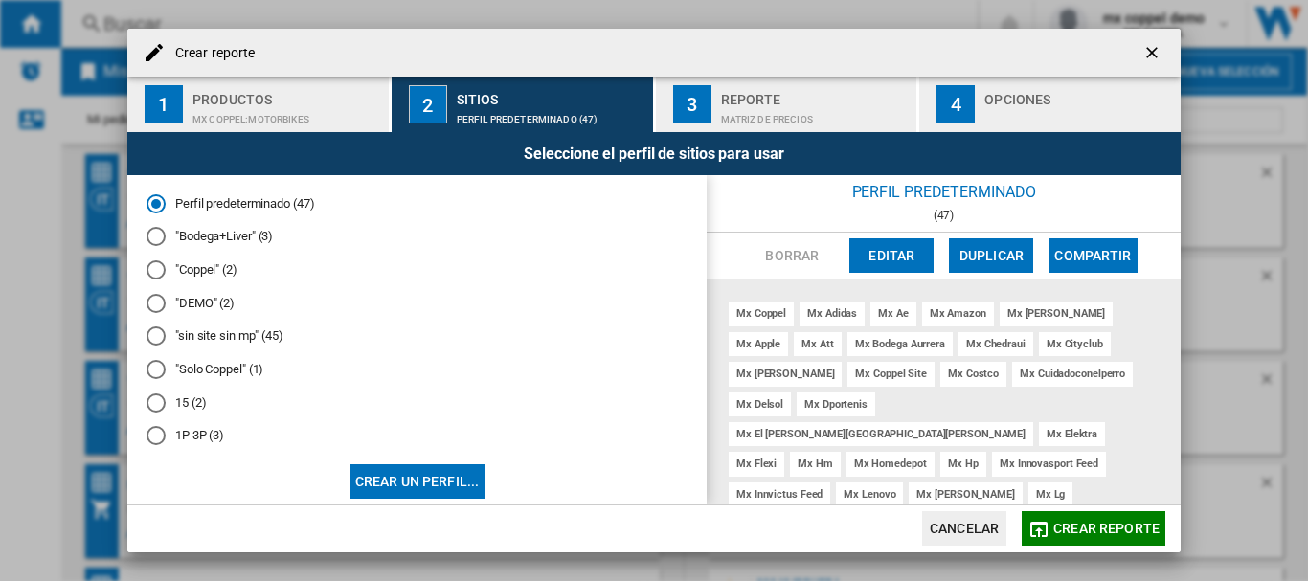 The height and width of the screenshot is (581, 1308). What do you see at coordinates (900, 344) in the screenshot?
I see `div: mx bodega aurrera` at bounding box center [900, 344].